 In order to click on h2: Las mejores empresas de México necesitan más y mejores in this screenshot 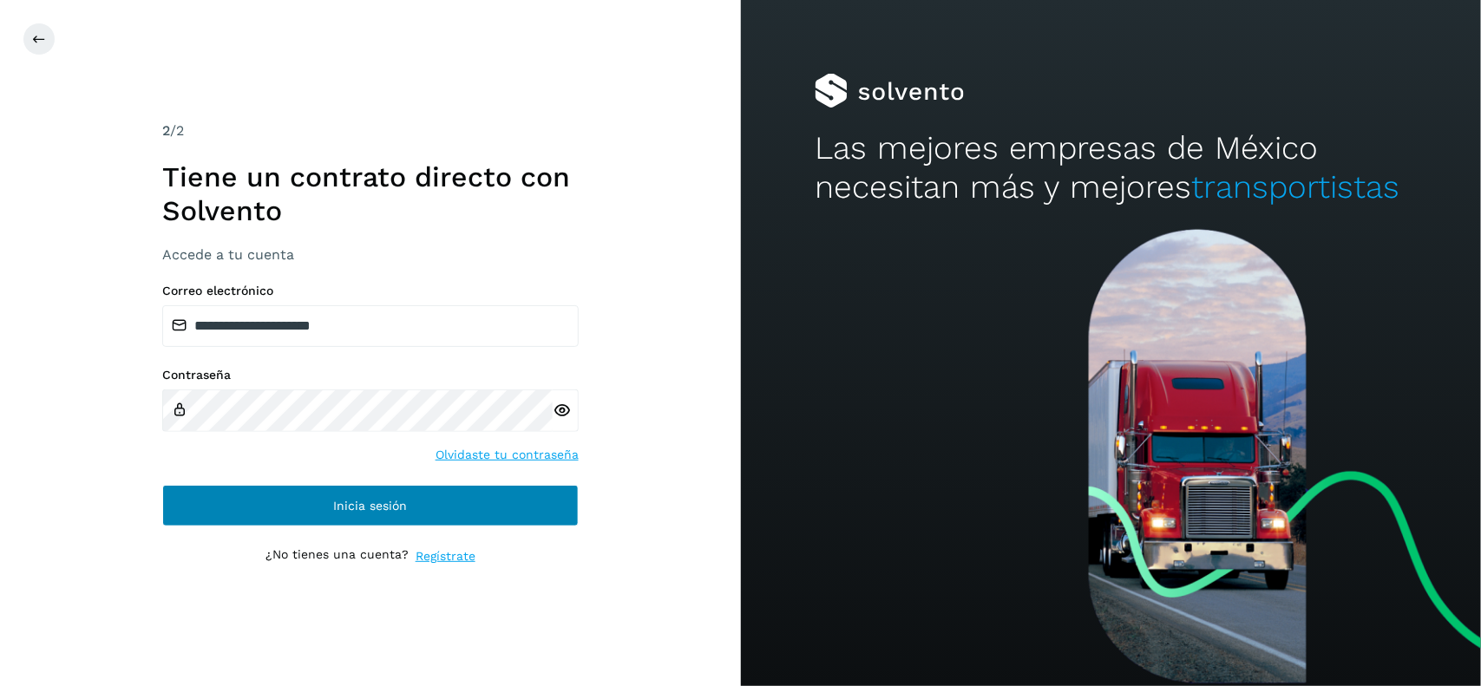, I will do `click(1110, 167)`.